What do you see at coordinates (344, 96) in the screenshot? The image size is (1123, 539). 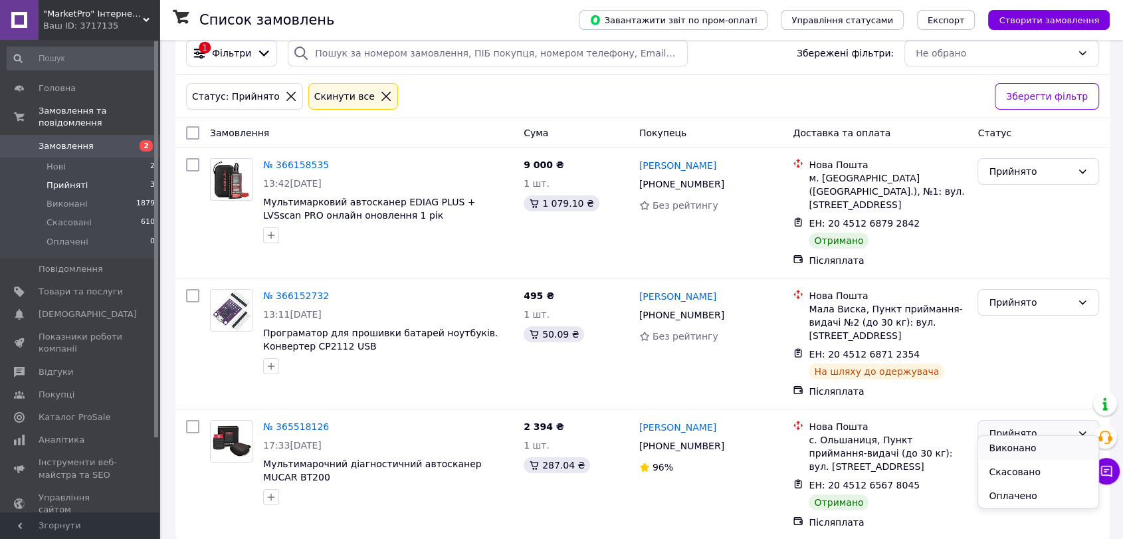 I see `div: Cкинути все` at bounding box center [344, 96].